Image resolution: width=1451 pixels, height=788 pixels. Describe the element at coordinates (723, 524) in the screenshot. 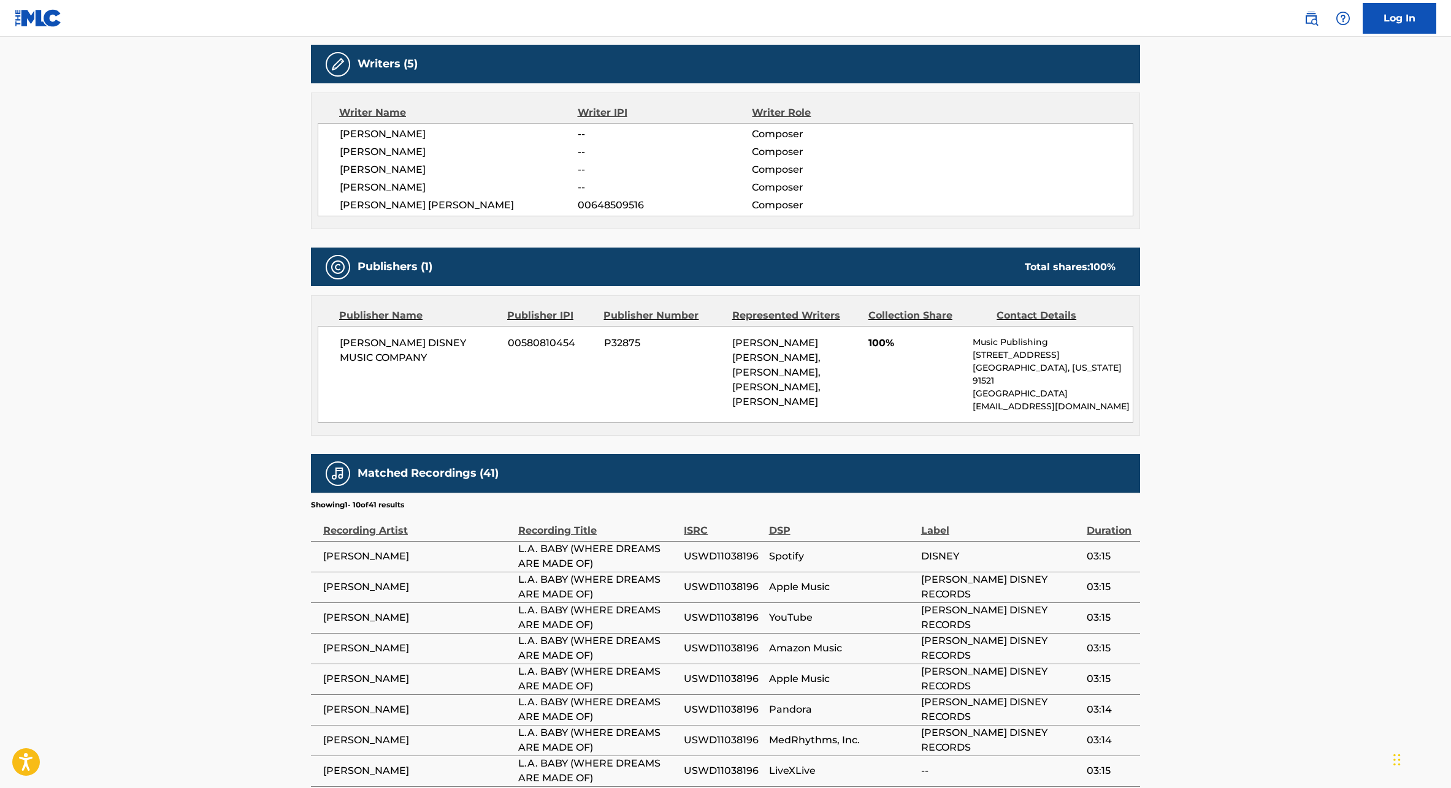

I see `div: ISRC` at that location.